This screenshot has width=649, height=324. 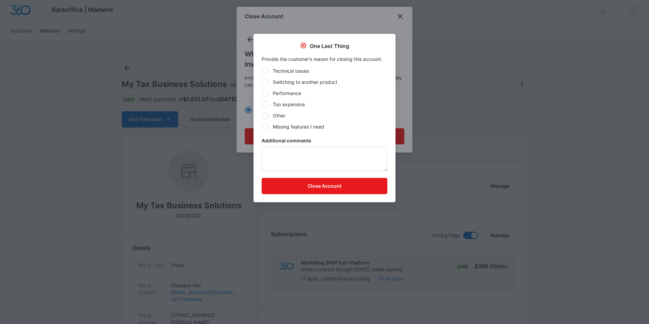 What do you see at coordinates (324, 93) in the screenshot?
I see `label: Performance` at bounding box center [324, 93].